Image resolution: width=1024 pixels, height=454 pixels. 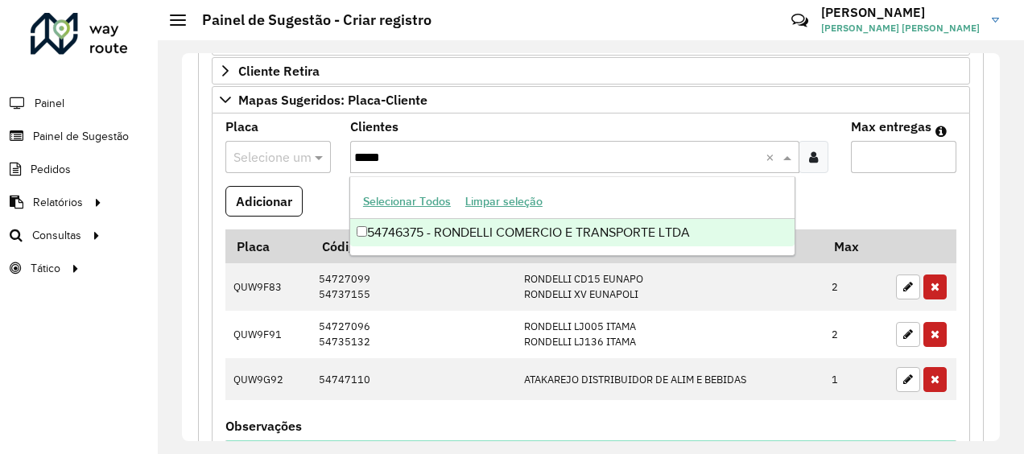 I want to click on button: Adicionar, so click(x=264, y=201).